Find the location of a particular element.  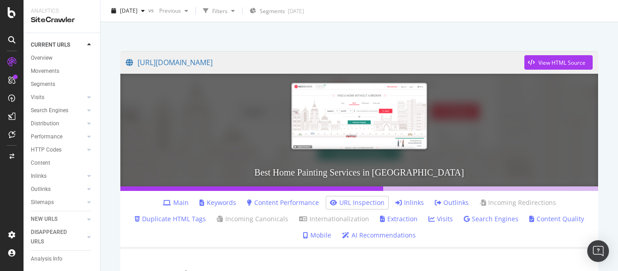

a: NEW URLS is located at coordinates (57, 219).